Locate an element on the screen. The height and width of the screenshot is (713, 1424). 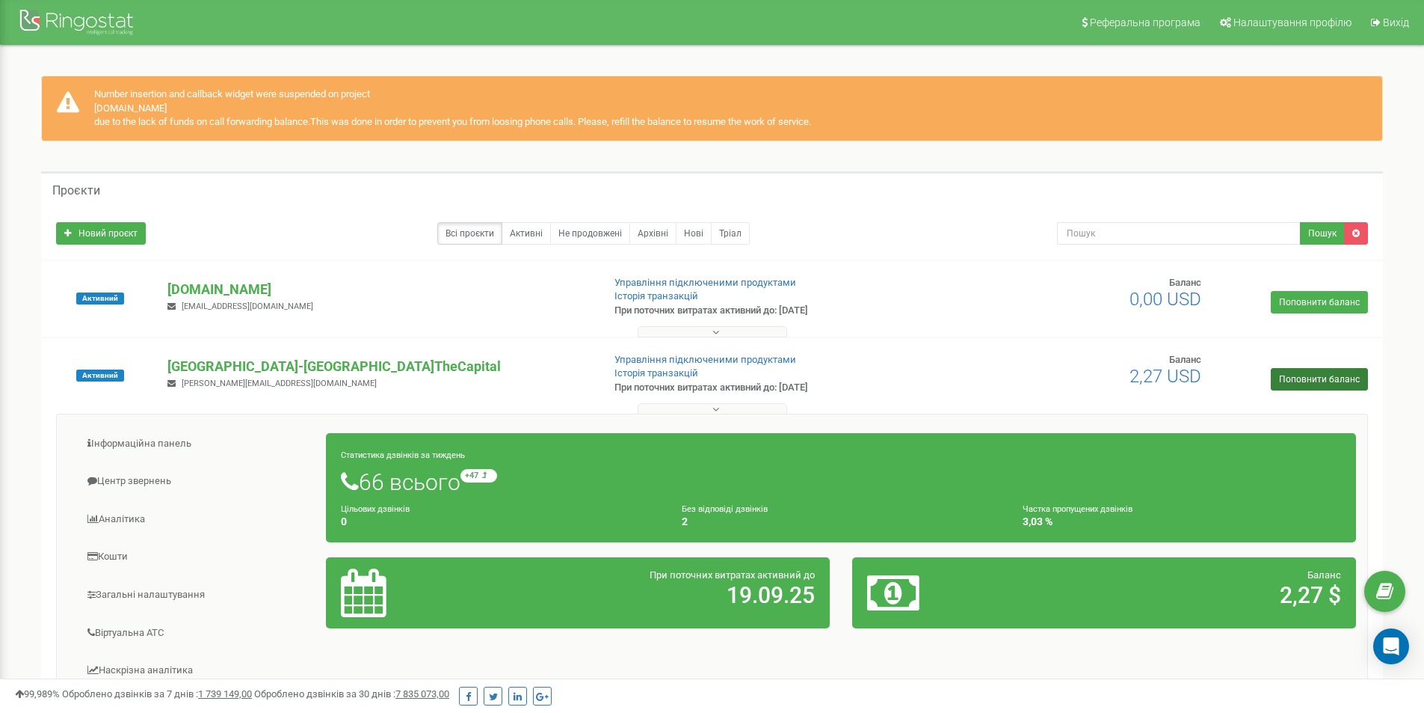
a: Нові is located at coordinates (694, 233).